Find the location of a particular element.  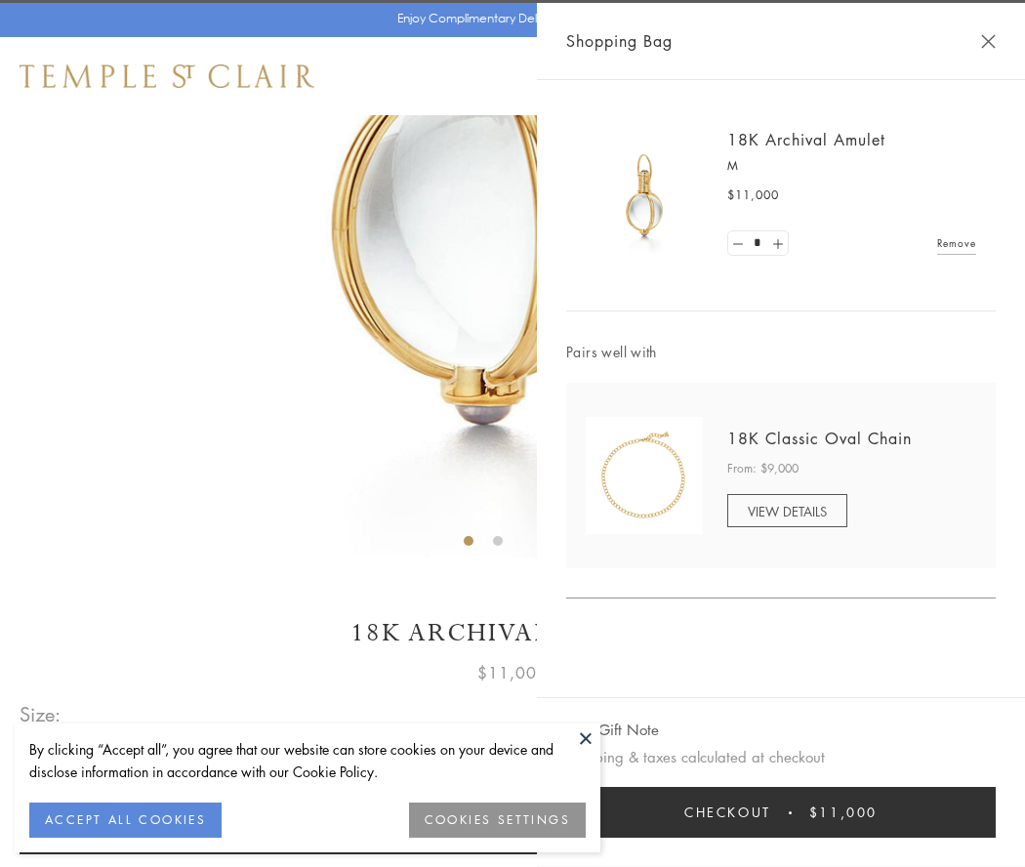

p: Enjoy Complimentary Delivery & Returns is located at coordinates (508, 19).